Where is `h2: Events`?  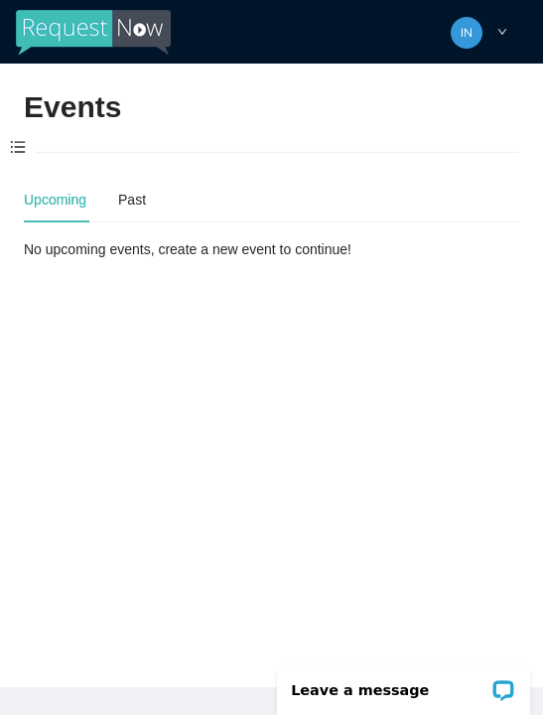
h2: Events is located at coordinates (72, 107).